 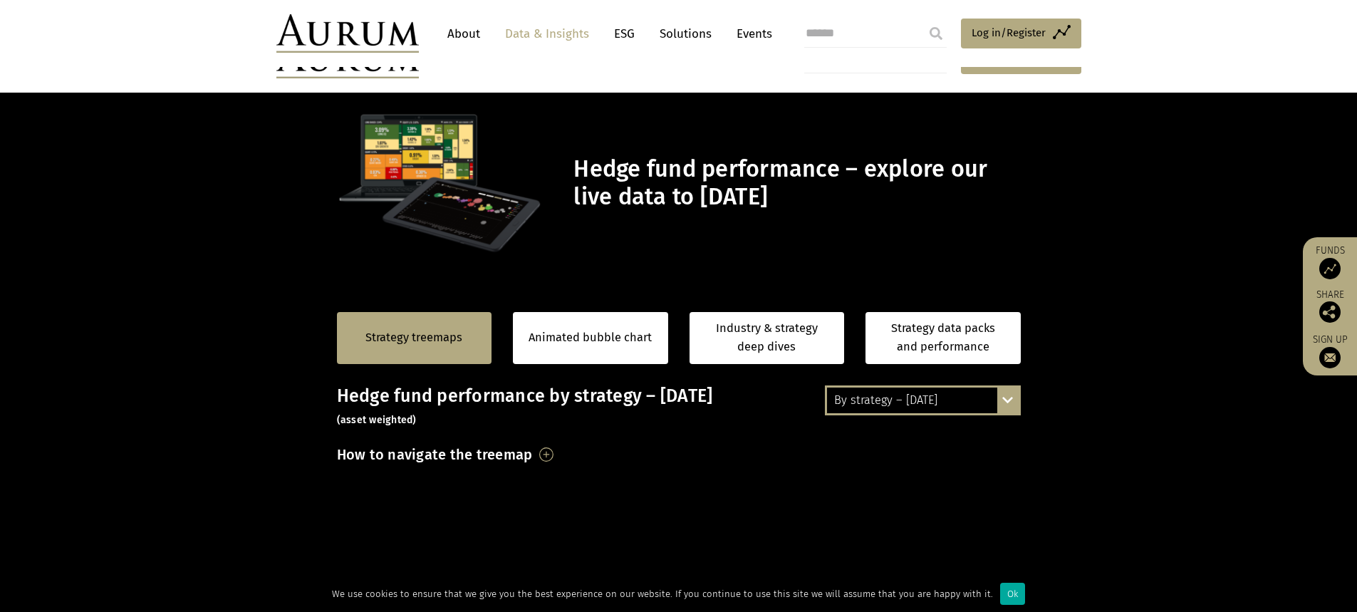 I want to click on div: Ok, so click(x=1013, y=594).